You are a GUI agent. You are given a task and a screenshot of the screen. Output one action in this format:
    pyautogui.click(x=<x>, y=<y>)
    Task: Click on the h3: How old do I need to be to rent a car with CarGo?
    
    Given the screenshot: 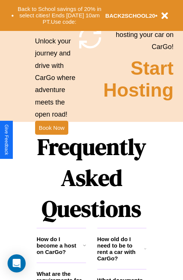 What is the action you would take?
    pyautogui.click(x=121, y=249)
    